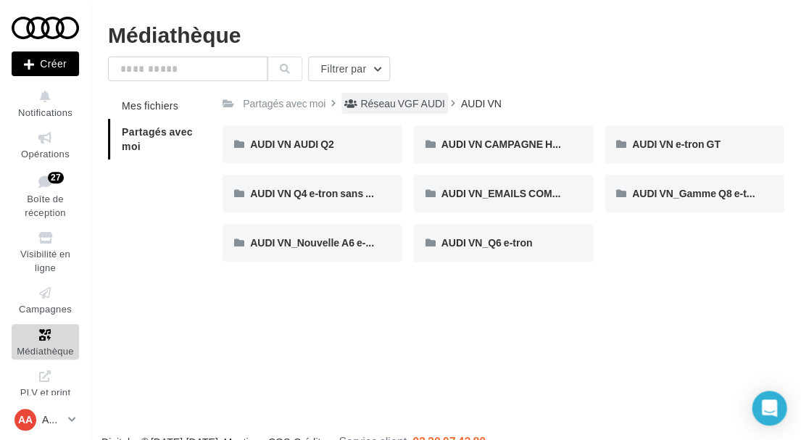 The height and width of the screenshot is (440, 801). Describe the element at coordinates (45, 260) in the screenshot. I see `span: Visibilité en ligne` at that location.